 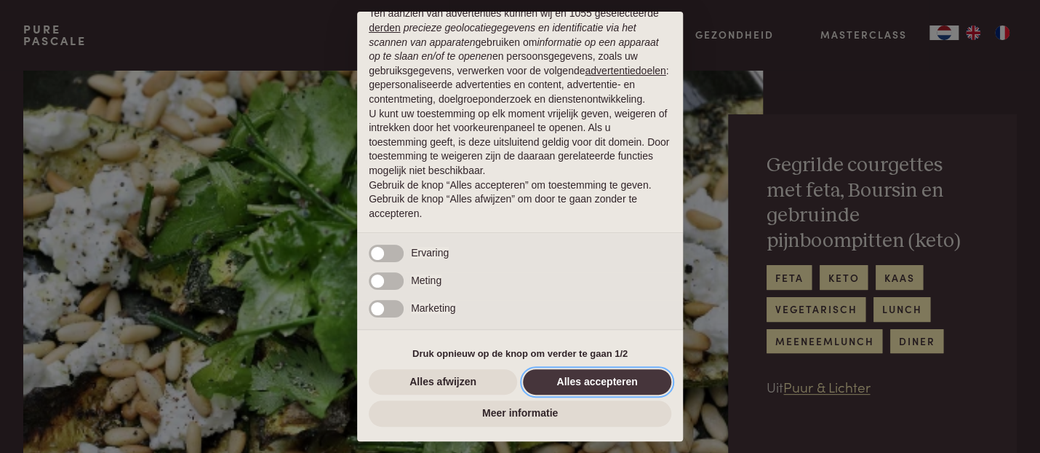 What do you see at coordinates (433, 308) in the screenshot?
I see `span: Marketing` at bounding box center [433, 308].